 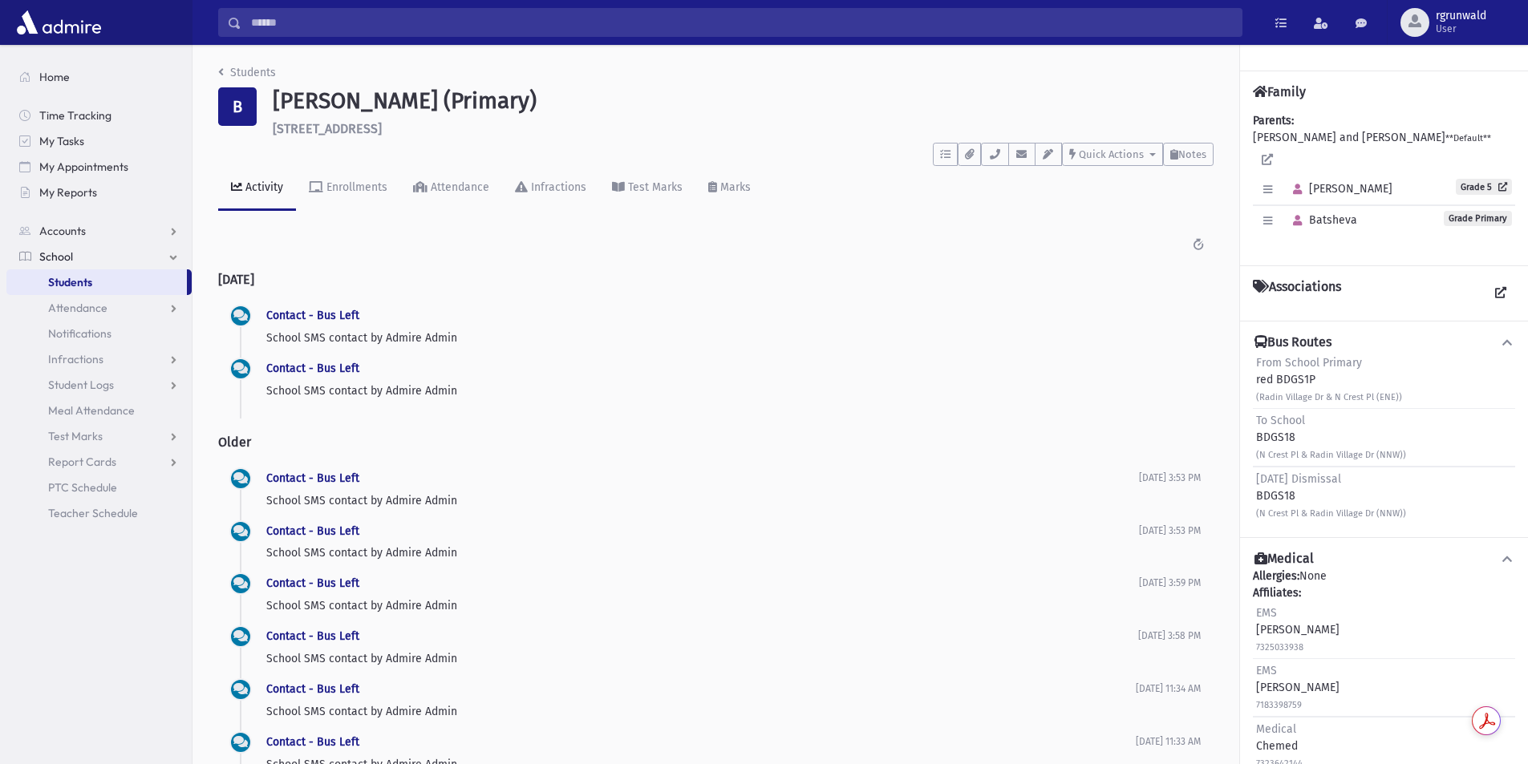 I want to click on small: 7325033938, so click(x=1279, y=647).